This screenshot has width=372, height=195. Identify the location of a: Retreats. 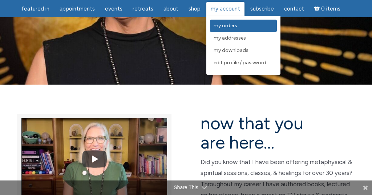
(143, 9).